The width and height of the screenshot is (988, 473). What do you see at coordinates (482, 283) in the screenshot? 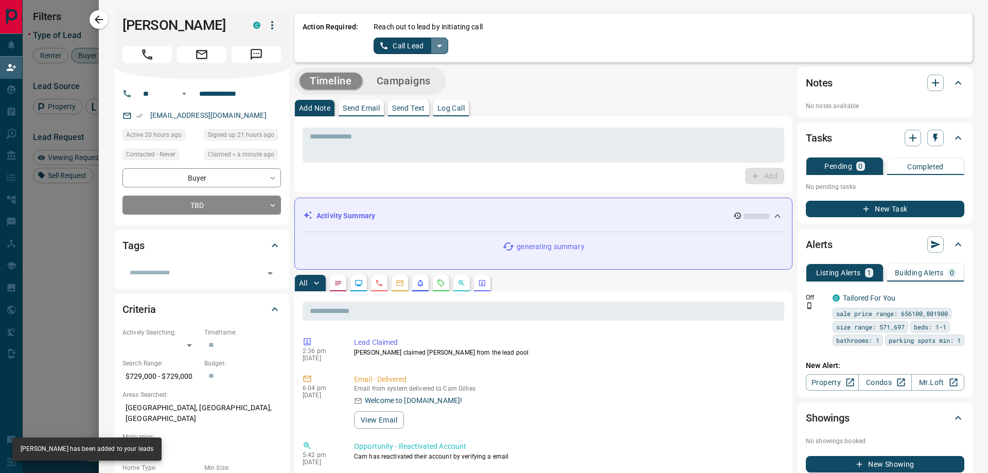
I see `svg: Agent Actions` at bounding box center [482, 283].